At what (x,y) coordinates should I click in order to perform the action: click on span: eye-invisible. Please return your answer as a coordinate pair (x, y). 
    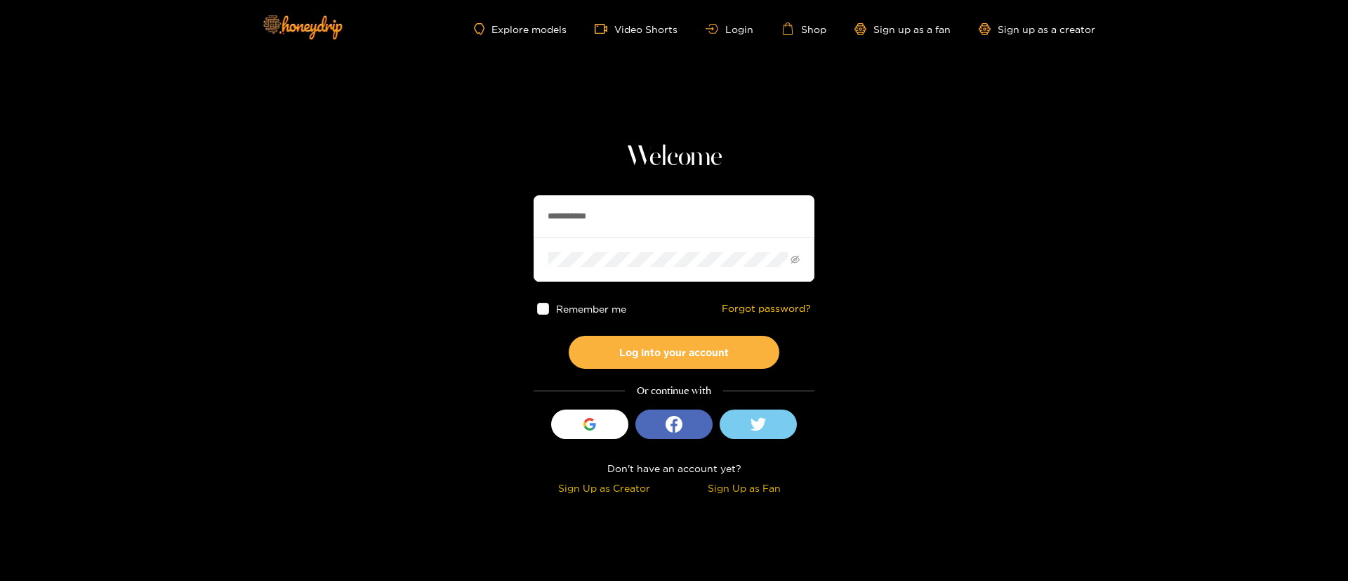
    Looking at the image, I should click on (795, 259).